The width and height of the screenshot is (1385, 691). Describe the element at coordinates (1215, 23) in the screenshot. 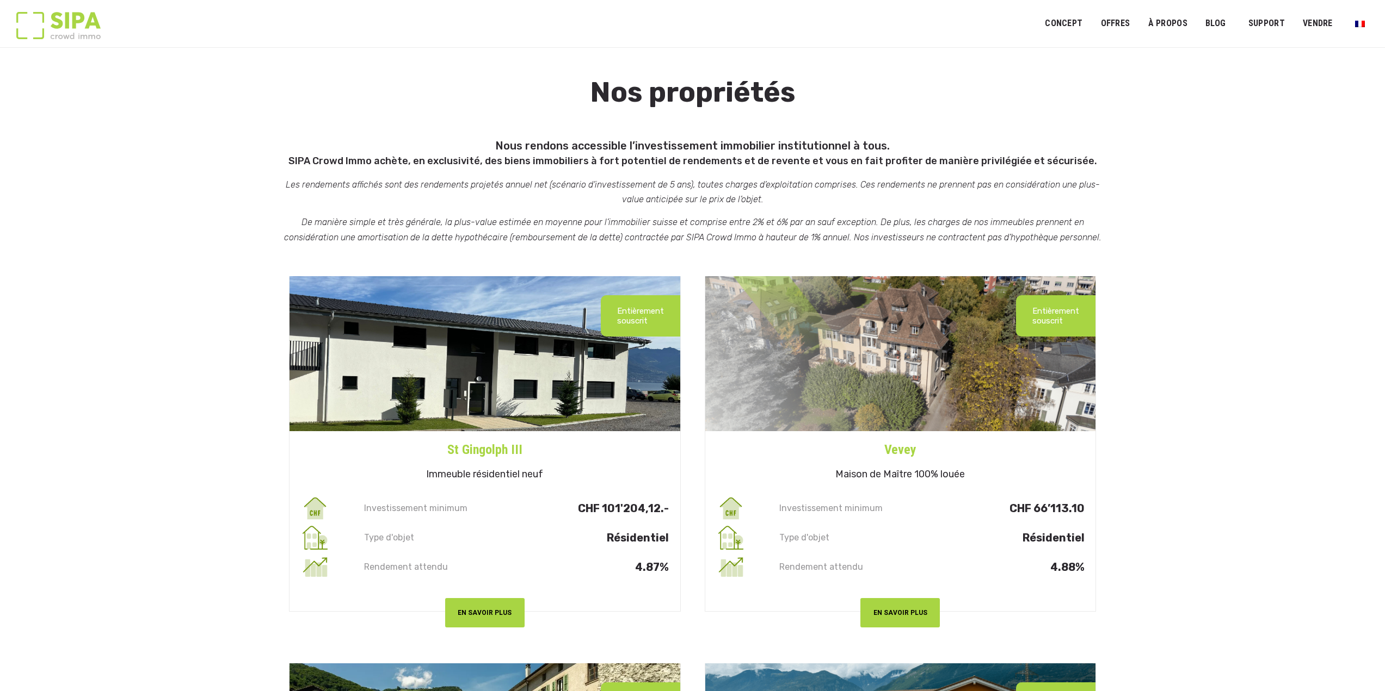

I see `a: Blog` at that location.